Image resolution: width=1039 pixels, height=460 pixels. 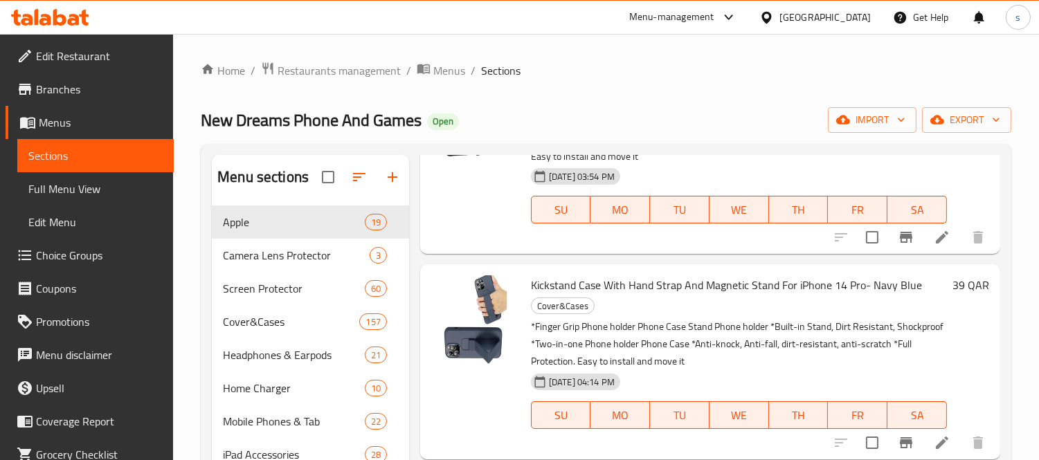 What do you see at coordinates (99, 322) in the screenshot?
I see `span: Promotions` at bounding box center [99, 322].